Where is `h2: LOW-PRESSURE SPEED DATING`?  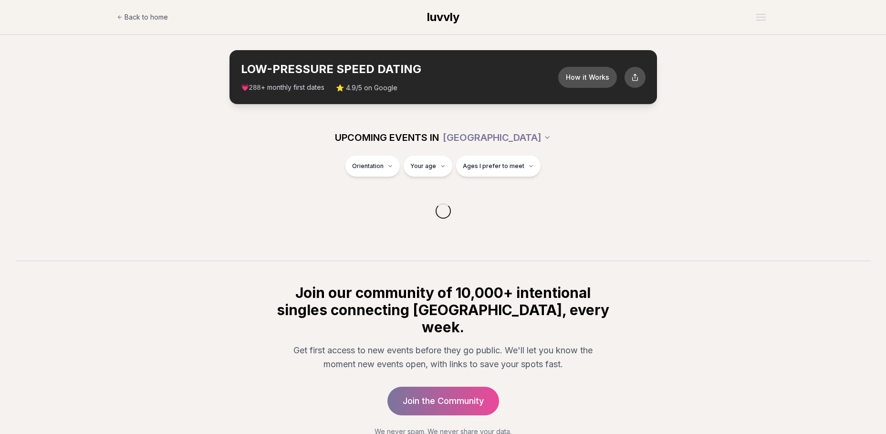
h2: LOW-PRESSURE SPEED DATING is located at coordinates (399, 69).